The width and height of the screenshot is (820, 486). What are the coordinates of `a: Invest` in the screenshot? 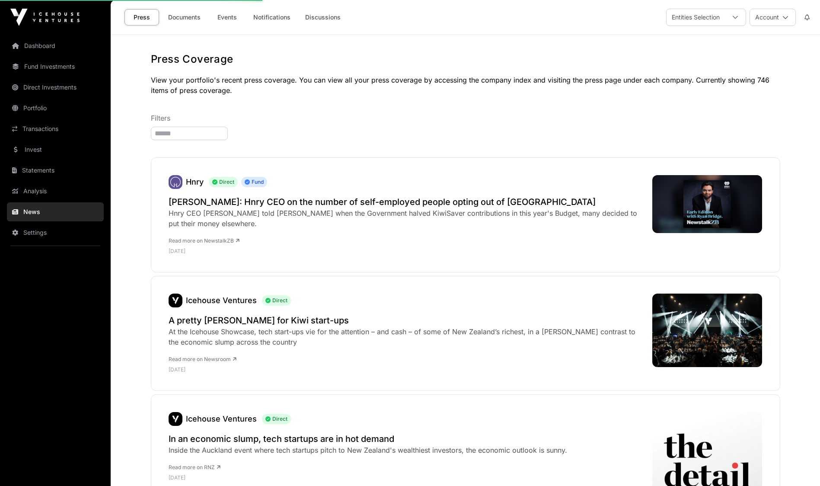 It's located at (55, 149).